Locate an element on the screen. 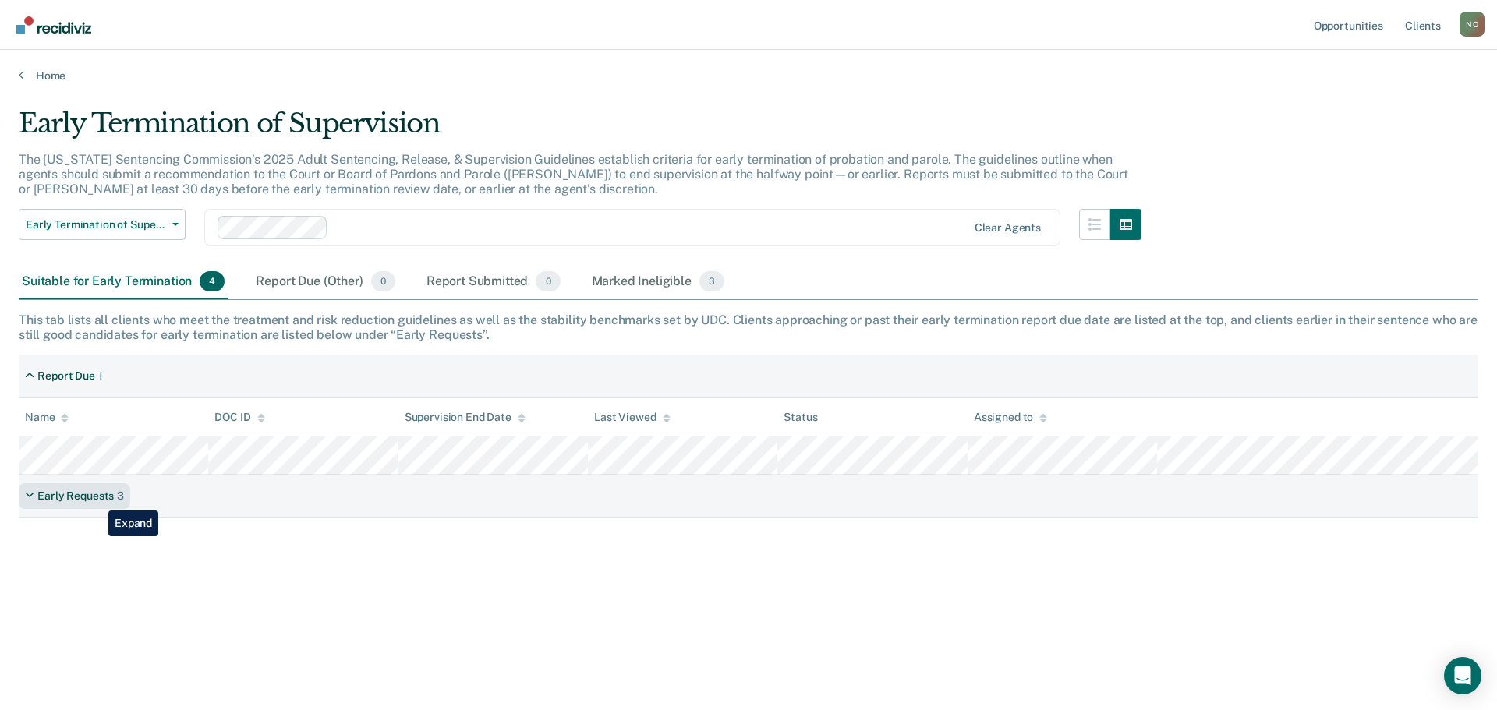 This screenshot has height=710, width=1497. img: Recidiviz is located at coordinates (54, 25).